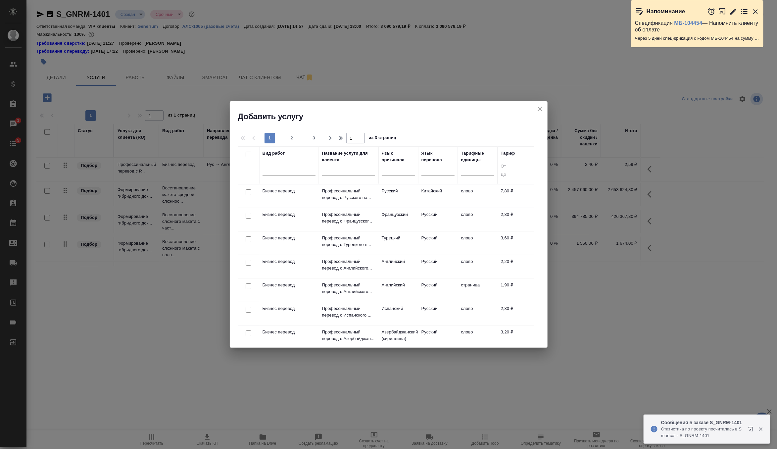 Image resolution: width=777 pixels, height=449 pixels. Describe the element at coordinates (292, 138) in the screenshot. I see `span: 2` at that location.